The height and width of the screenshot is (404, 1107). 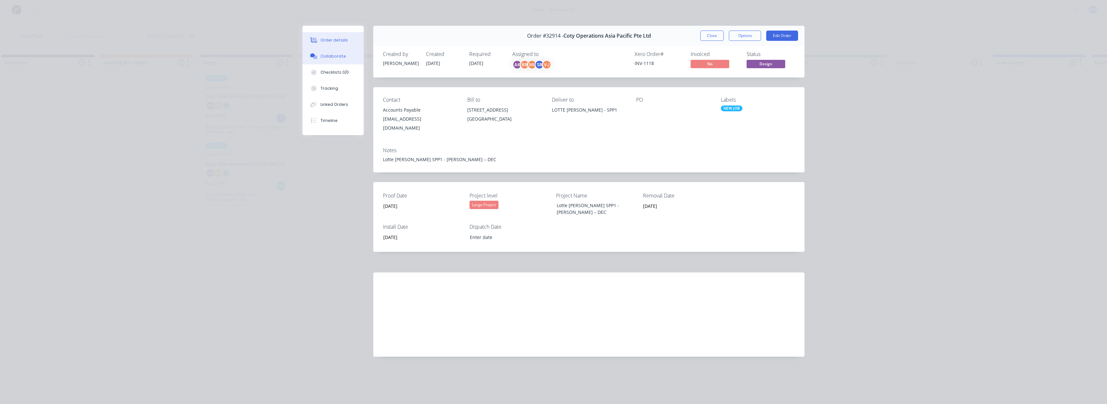 What do you see at coordinates (589, 150) in the screenshot?
I see `div: Notes` at bounding box center [589, 150].